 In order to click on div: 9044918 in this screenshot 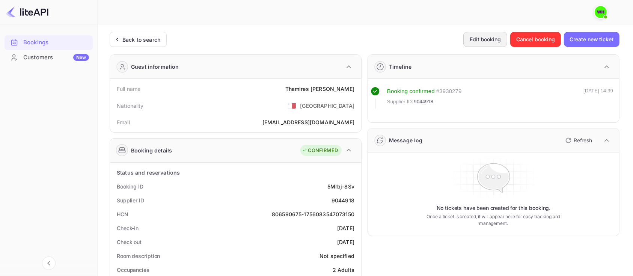, I will do `click(343, 200)`.